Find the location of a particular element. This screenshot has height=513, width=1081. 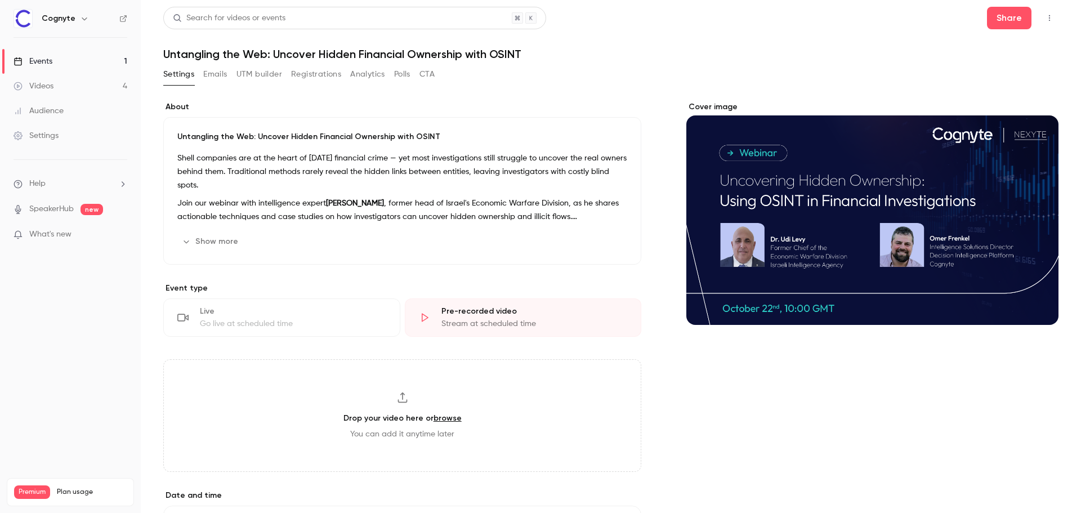

span: Help is located at coordinates (37, 184).